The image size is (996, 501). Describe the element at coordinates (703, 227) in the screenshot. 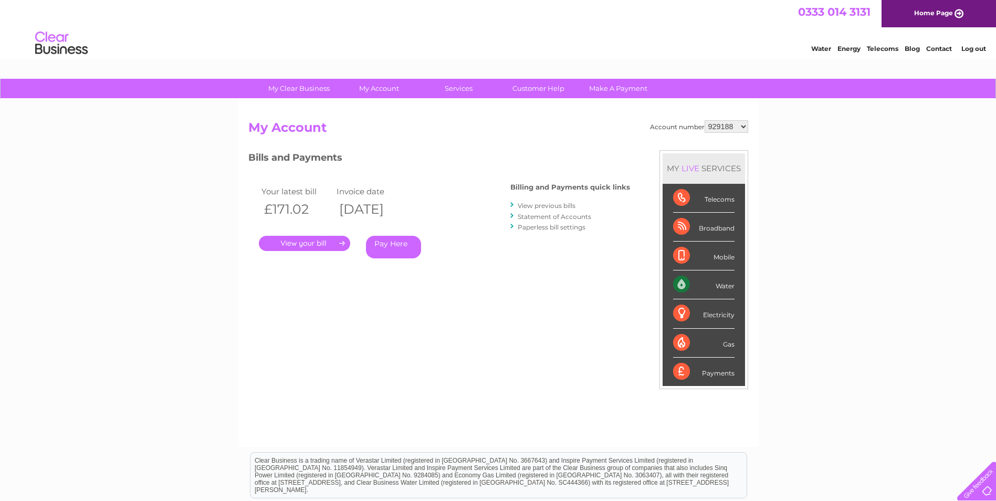

I see `div: Broadband` at that location.